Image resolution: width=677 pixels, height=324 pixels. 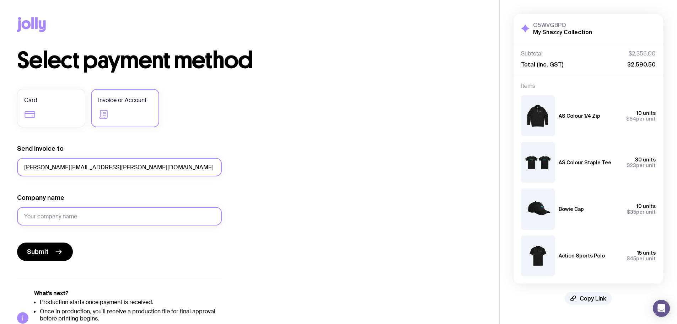 What do you see at coordinates (122, 100) in the screenshot?
I see `span: Invoice or Account` at bounding box center [122, 100].